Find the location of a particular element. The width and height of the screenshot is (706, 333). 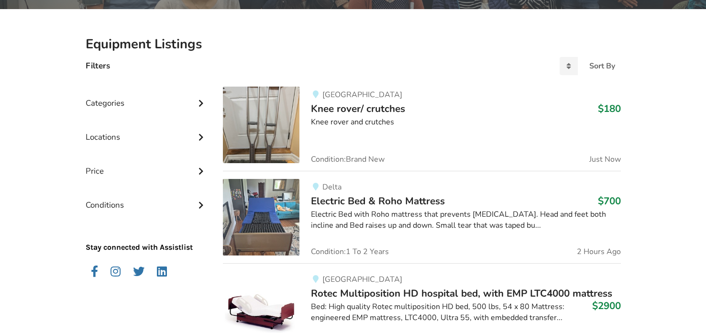

div: Price is located at coordinates (147, 163).